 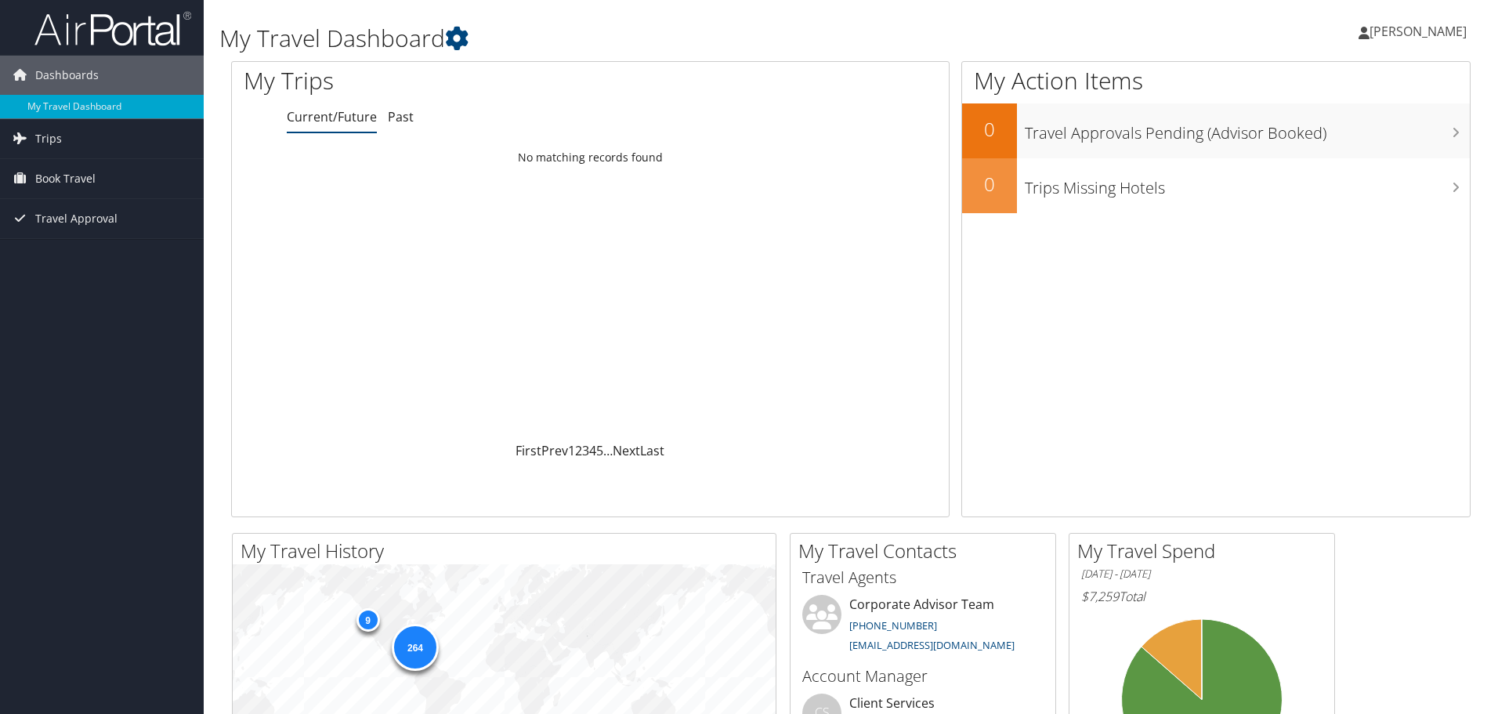 What do you see at coordinates (592, 451) in the screenshot?
I see `a: 4` at bounding box center [592, 451].